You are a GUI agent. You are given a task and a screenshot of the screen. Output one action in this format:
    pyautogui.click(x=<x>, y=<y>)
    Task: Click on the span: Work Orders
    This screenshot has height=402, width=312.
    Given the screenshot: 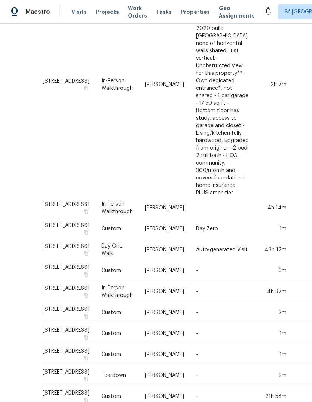 What is the action you would take?
    pyautogui.click(x=137, y=12)
    